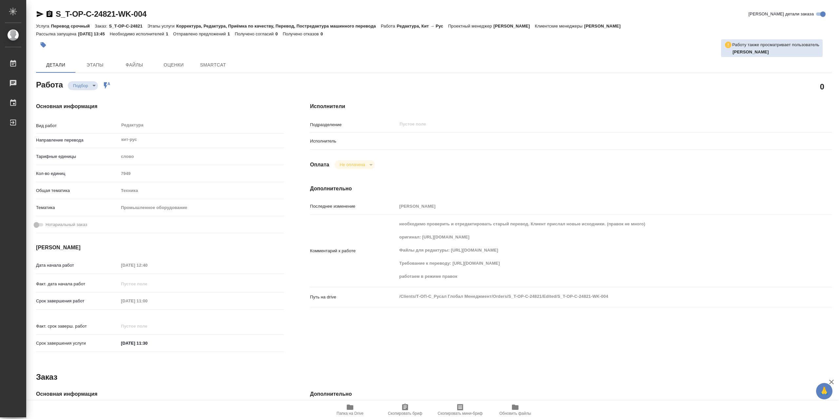 The height and width of the screenshot is (419, 839). Describe the element at coordinates (471, 26) in the screenshot. I see `p: Проектный менеджер` at that location.